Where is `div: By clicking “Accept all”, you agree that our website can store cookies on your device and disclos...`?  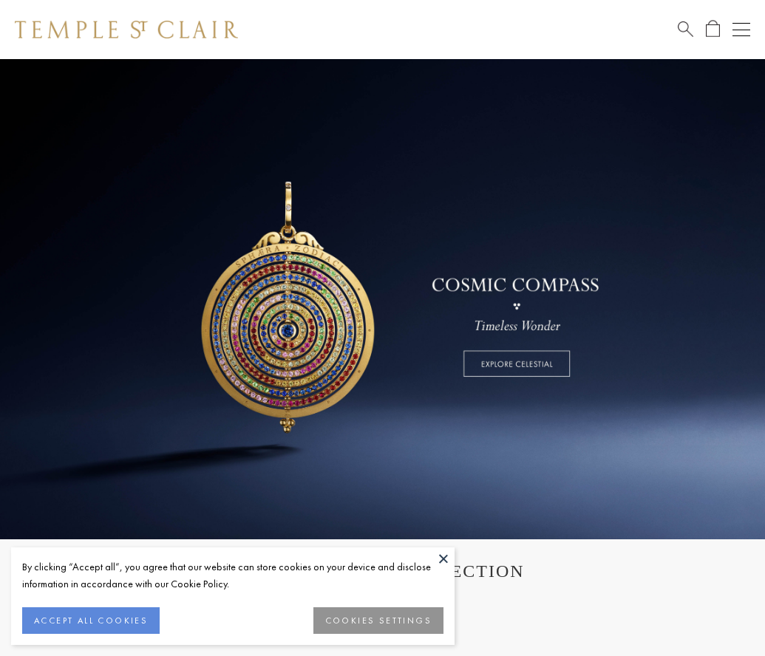
div: By clicking “Accept all”, you agree that our website can store cookies on your device and disclos... is located at coordinates (233, 576).